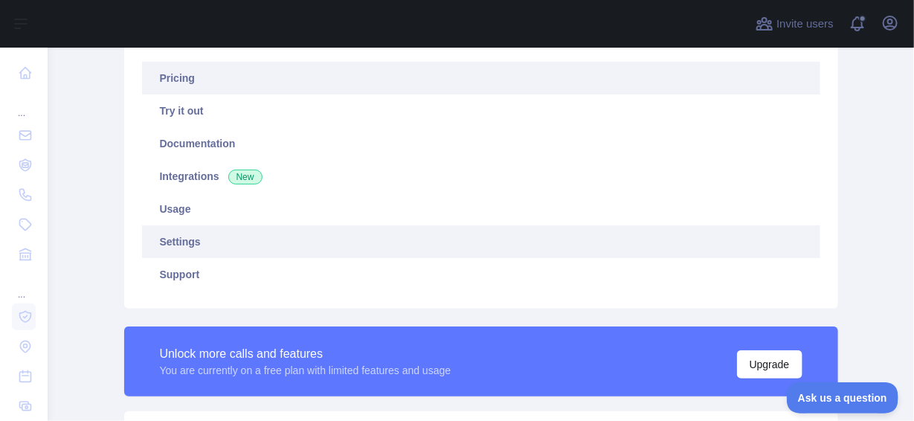 Image resolution: width=914 pixels, height=421 pixels. Describe the element at coordinates (481, 275) in the screenshot. I see `a: Support` at that location.